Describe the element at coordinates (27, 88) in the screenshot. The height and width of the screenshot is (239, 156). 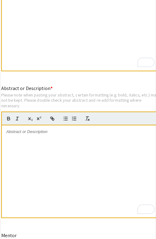
I see `mat-label: Abstract or Description` at that location.